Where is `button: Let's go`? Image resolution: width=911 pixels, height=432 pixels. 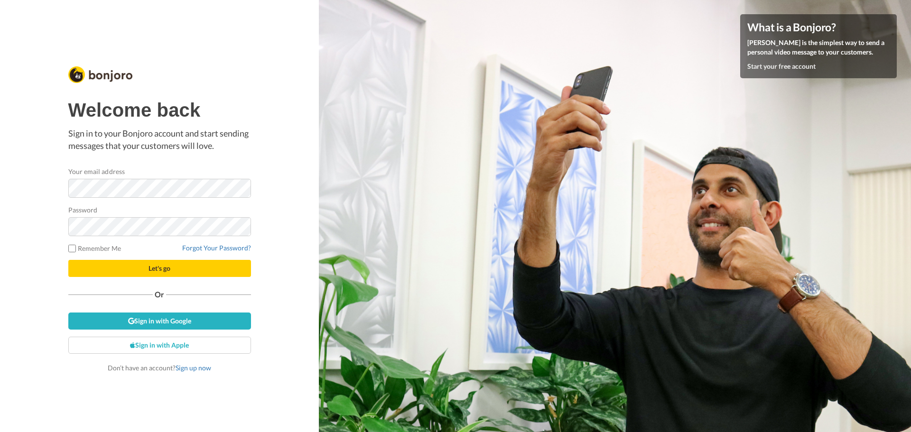 button: Let's go is located at coordinates (159, 268).